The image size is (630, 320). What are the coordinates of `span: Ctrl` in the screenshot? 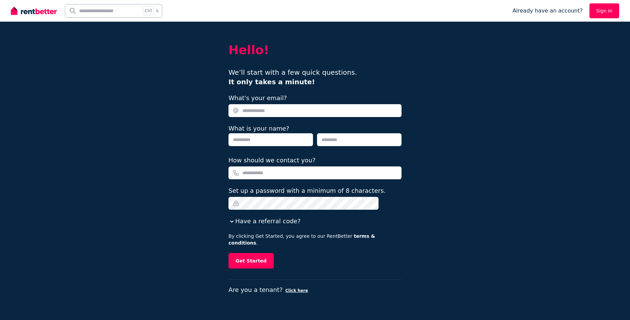 It's located at (148, 11).